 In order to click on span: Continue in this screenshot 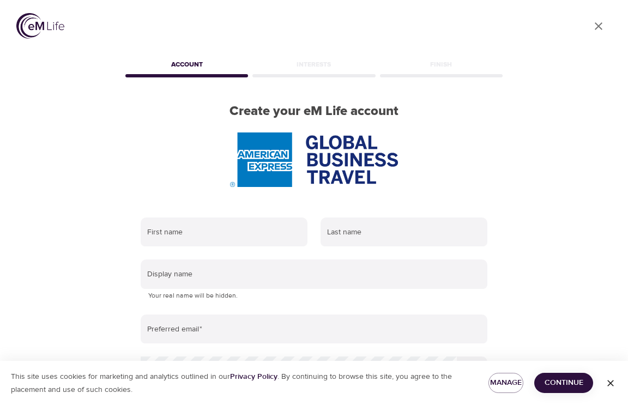, I will do `click(563, 383)`.